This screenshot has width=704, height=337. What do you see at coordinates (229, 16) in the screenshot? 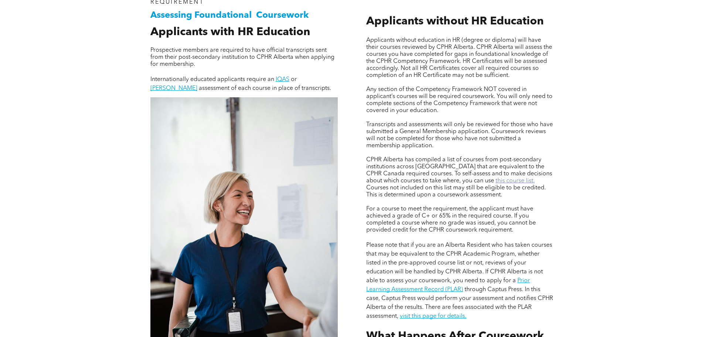
I see `span: Assessing Foundational Coursework` at bounding box center [229, 16].